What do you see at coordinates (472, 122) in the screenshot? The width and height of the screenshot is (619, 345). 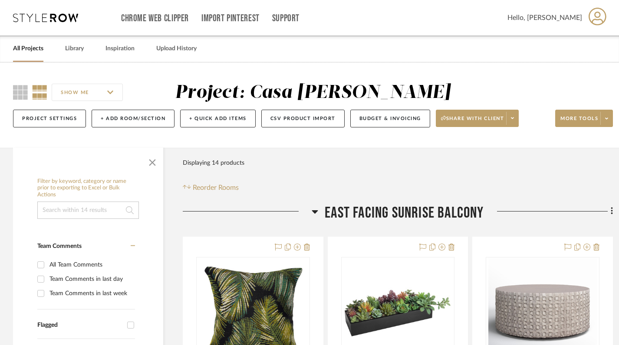 I see `span: Share with client` at bounding box center [472, 122].